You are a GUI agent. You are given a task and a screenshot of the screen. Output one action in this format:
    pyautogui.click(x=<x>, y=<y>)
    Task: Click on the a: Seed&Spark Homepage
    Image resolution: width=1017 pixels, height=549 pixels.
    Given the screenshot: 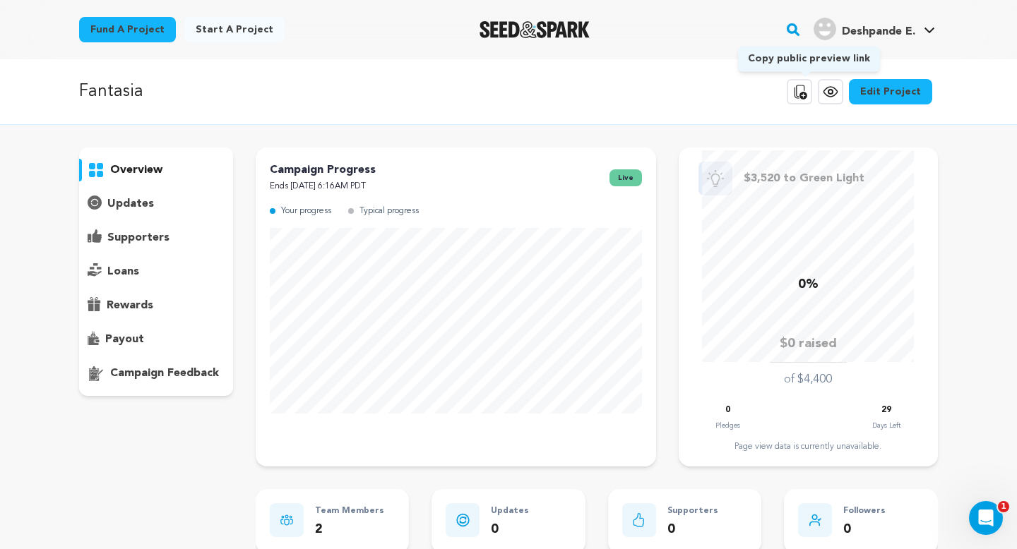 What is the action you would take?
    pyautogui.click(x=535, y=30)
    